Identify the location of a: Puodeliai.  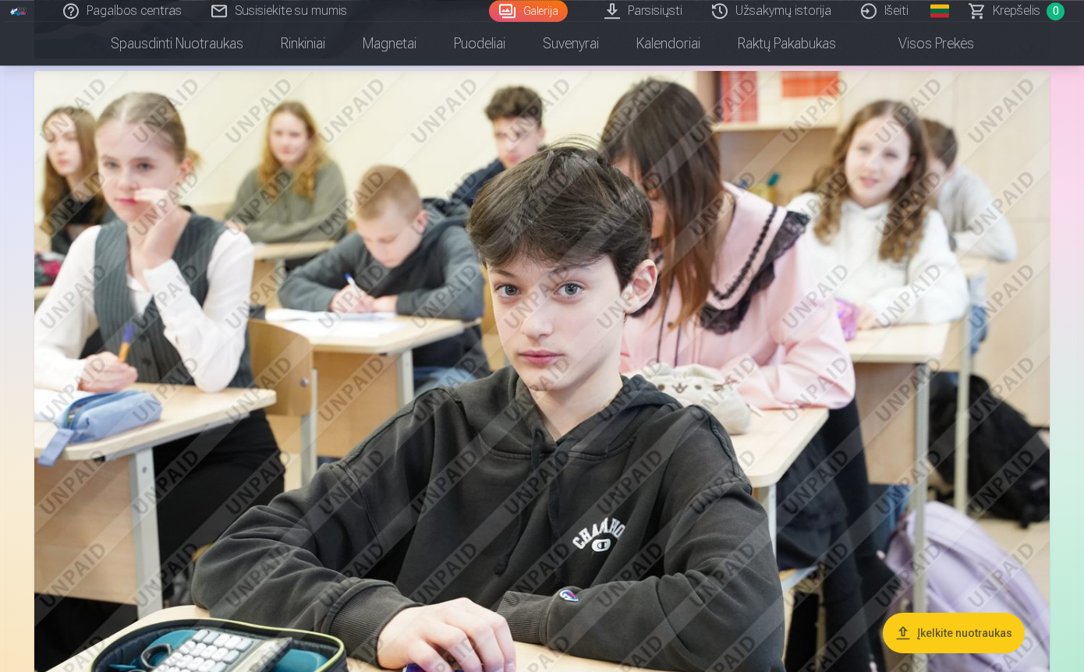
(480, 44).